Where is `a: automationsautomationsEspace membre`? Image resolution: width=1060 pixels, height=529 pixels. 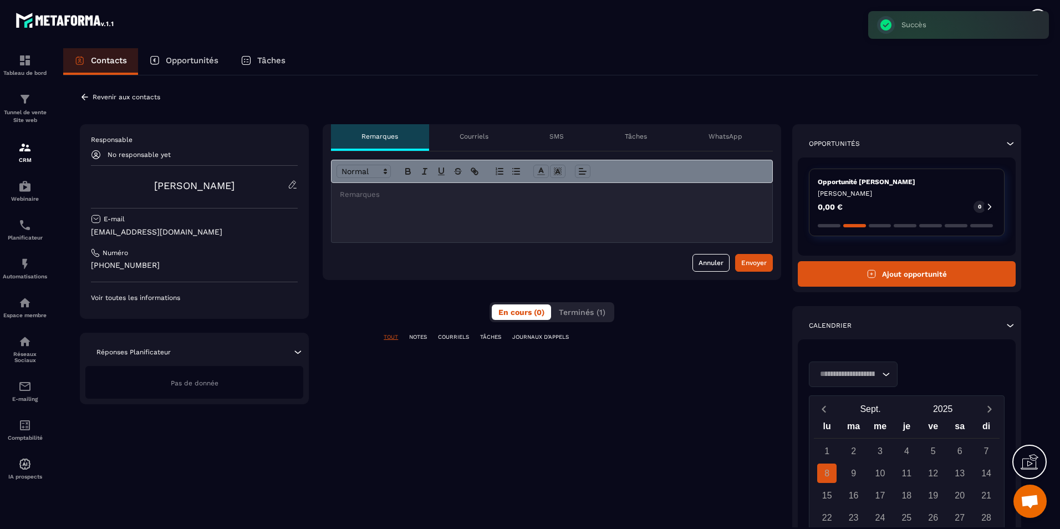 a: automationsautomationsEspace membre is located at coordinates (25, 307).